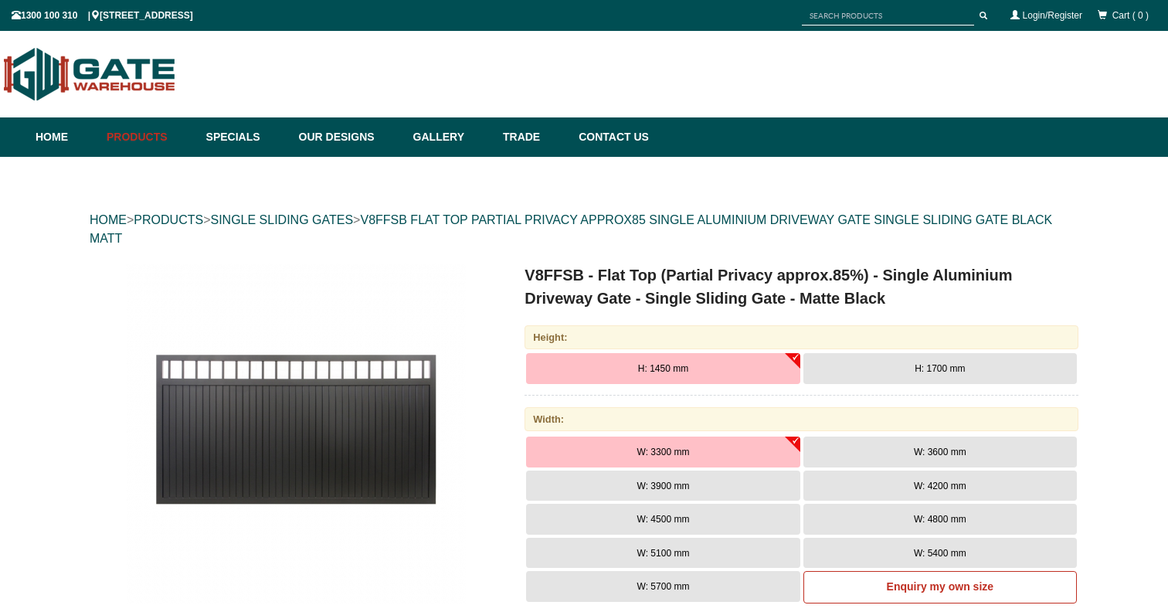  I want to click on a: V8FFSB FLAT TOP PARTIAL PRIVACY APPROX85 SINGLE ALUMINIUM DRIVEWAY GATE SINGLE SLIDING GATE BLACK..., so click(571, 229).